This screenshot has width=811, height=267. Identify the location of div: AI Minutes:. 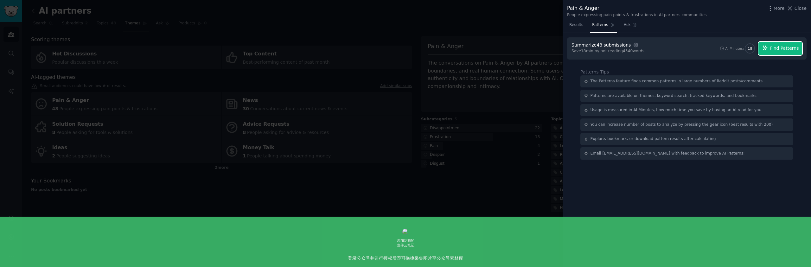
(735, 48).